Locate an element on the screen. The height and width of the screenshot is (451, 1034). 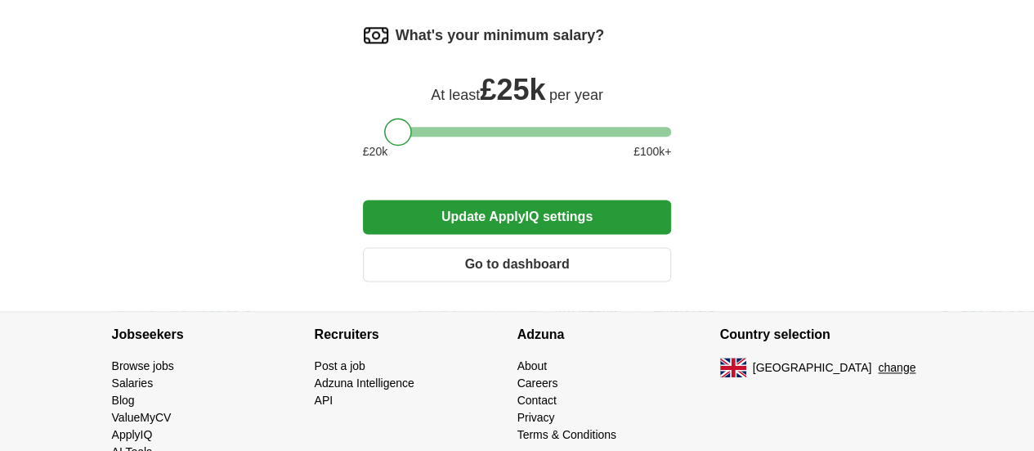
button: Update ApplyIQ settings is located at coordinates (518, 217).